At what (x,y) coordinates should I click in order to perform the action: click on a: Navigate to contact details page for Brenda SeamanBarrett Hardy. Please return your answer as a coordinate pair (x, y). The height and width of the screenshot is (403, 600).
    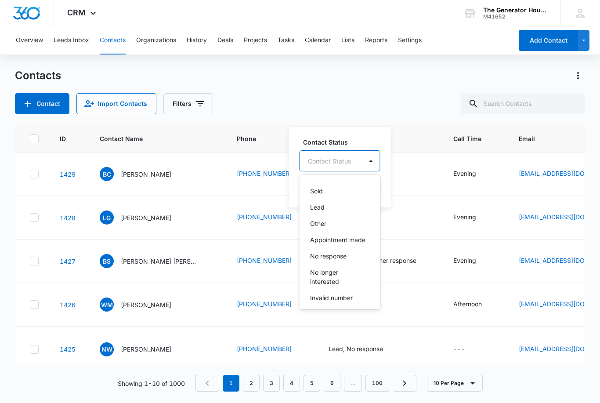
    Looking at the image, I should click on (68, 261).